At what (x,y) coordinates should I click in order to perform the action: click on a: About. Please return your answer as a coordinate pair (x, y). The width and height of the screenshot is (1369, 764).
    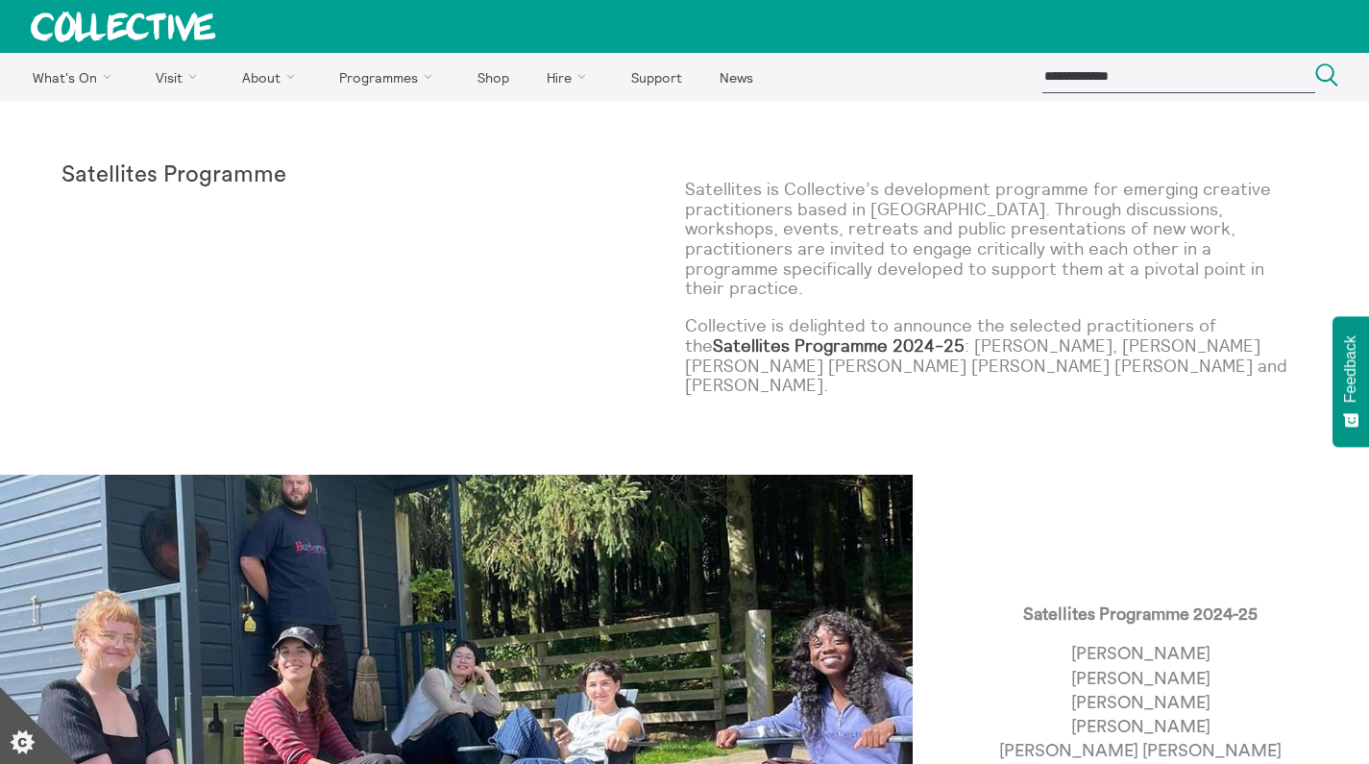
    Looking at the image, I should click on (272, 77).